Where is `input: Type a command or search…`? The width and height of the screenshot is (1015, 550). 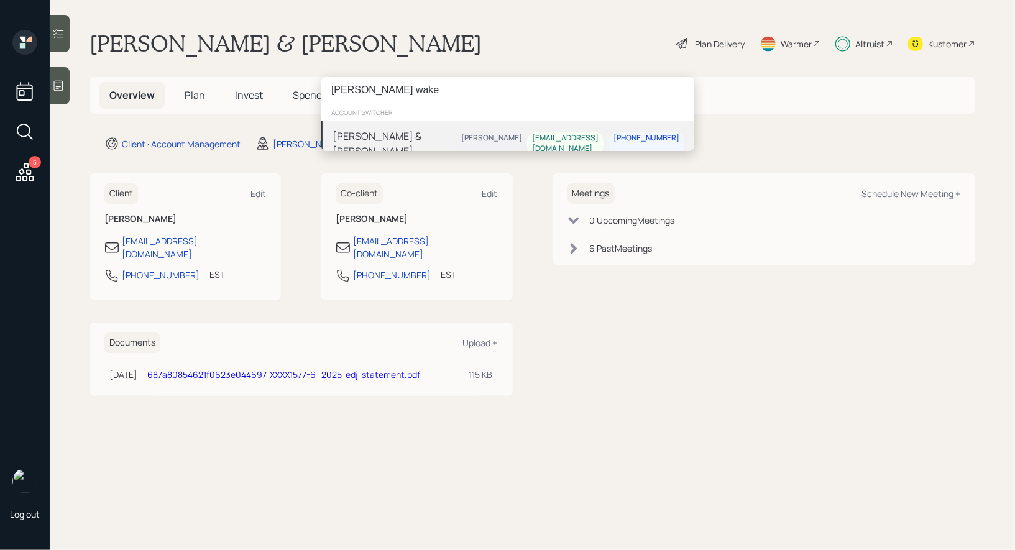
input: Type a command or search… is located at coordinates (508, 90).